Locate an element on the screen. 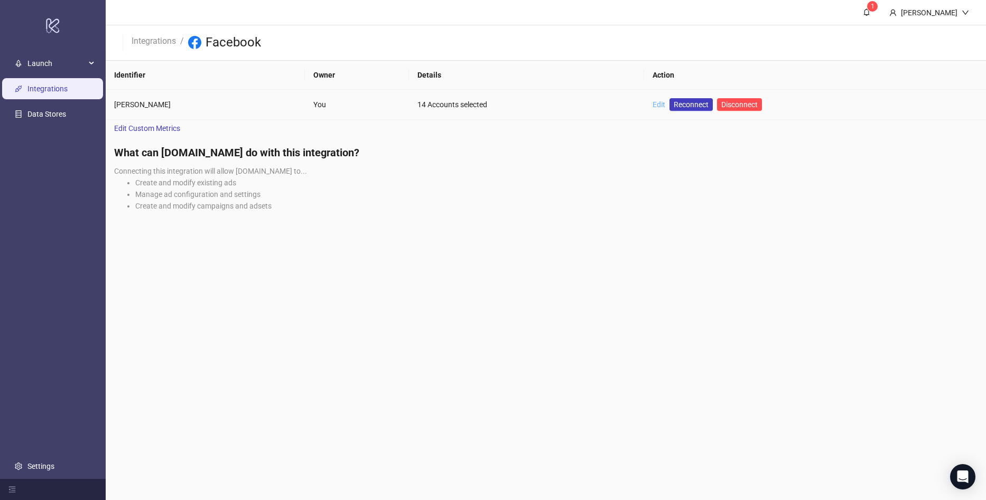  a: Settings is located at coordinates (41, 467).